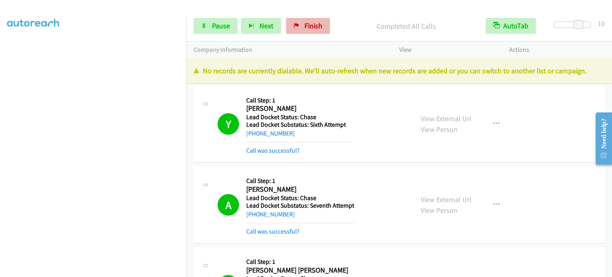 The image size is (612, 277). I want to click on a: Pause, so click(216, 26).